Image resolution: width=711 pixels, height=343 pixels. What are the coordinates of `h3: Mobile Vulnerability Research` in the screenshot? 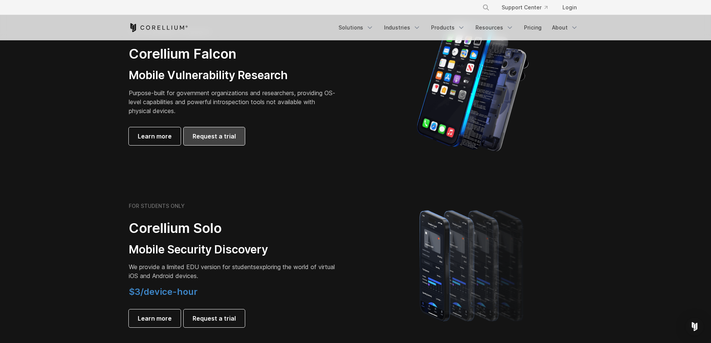 It's located at (233, 75).